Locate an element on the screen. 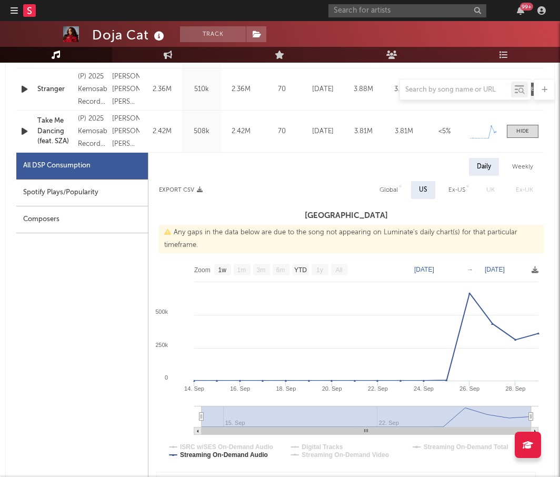  text: 0 is located at coordinates (166, 378).